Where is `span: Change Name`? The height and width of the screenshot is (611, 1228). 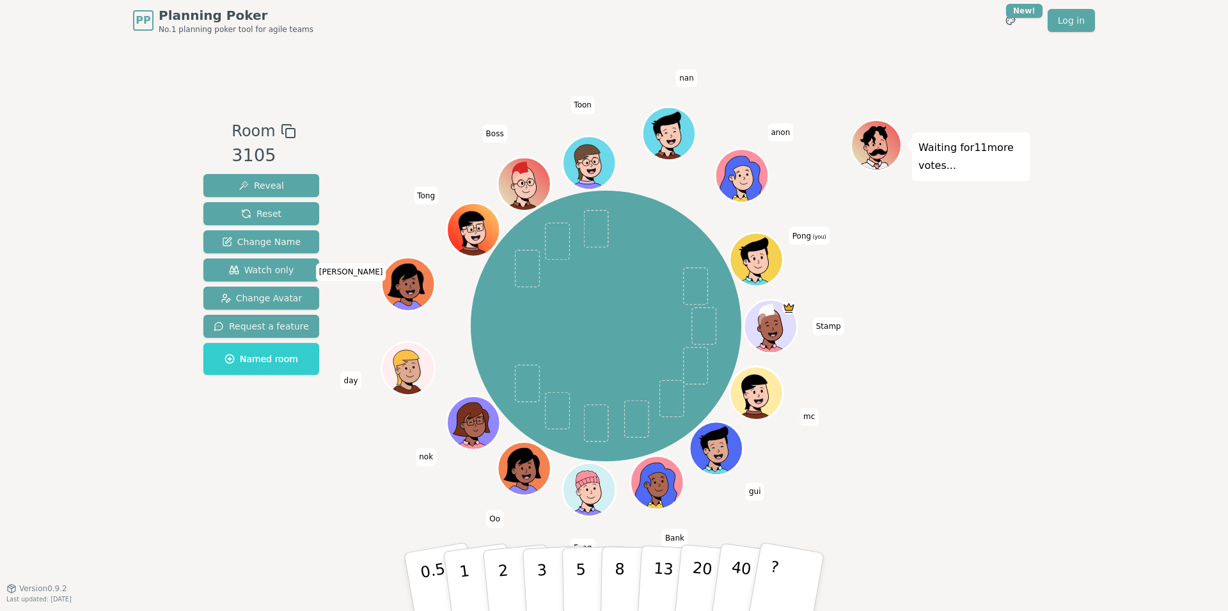
span: Change Name is located at coordinates (261, 242).